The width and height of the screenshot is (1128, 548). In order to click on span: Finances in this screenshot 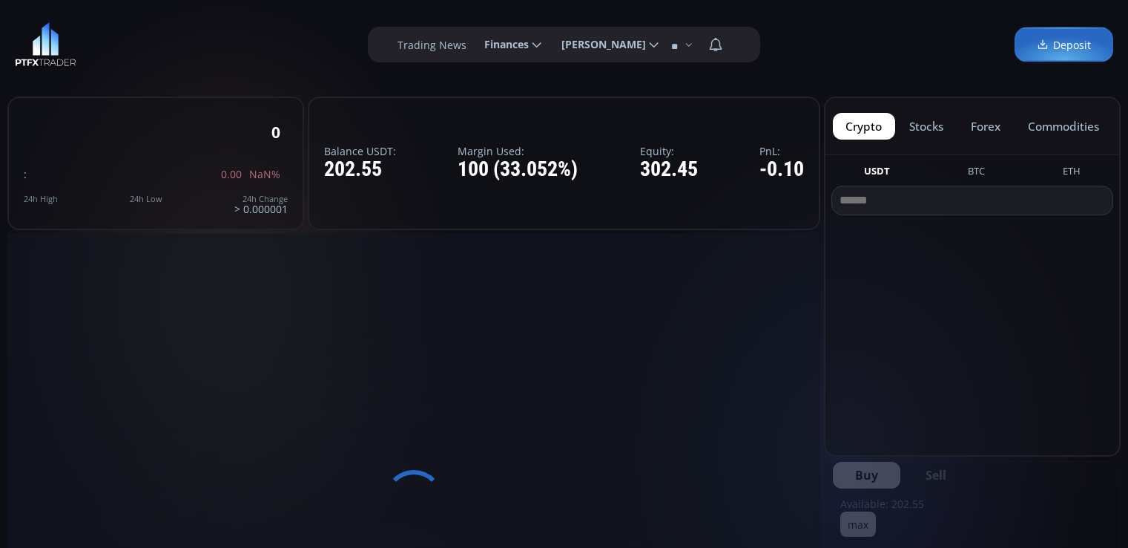, I will do `click(502, 45)`.